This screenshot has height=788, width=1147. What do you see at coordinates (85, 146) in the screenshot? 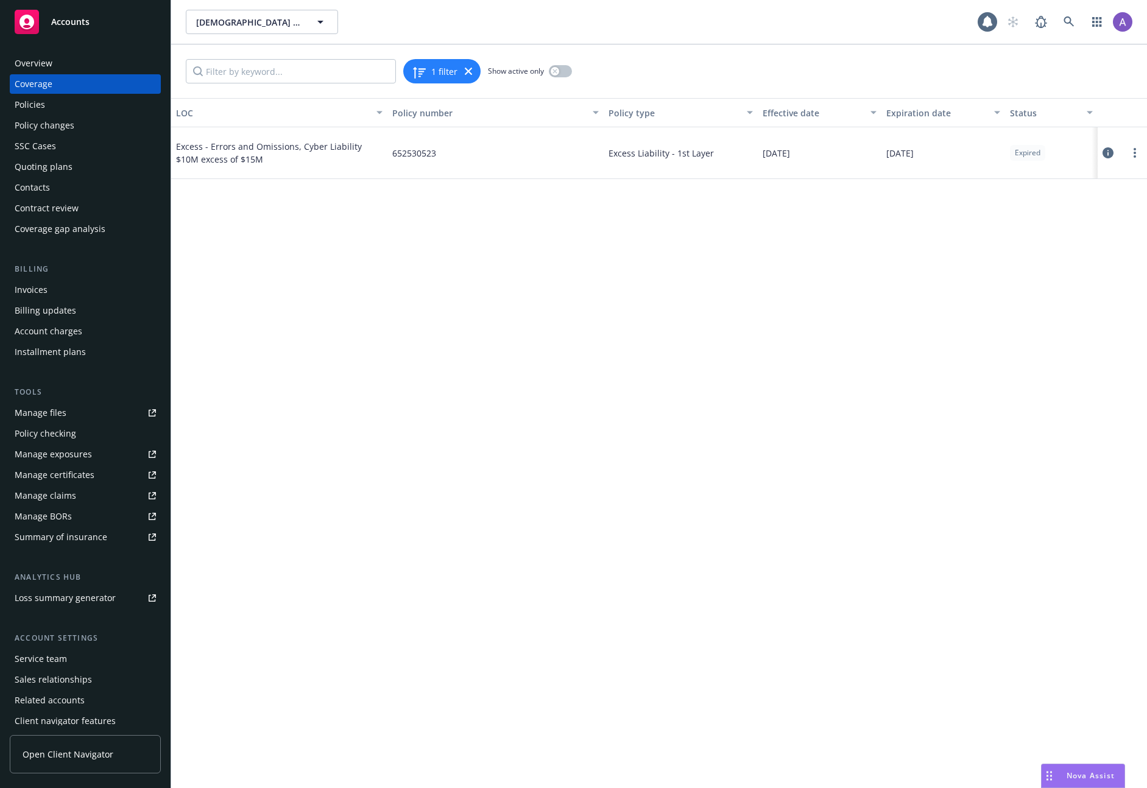
I see `a: SSC Cases` at bounding box center [85, 146].